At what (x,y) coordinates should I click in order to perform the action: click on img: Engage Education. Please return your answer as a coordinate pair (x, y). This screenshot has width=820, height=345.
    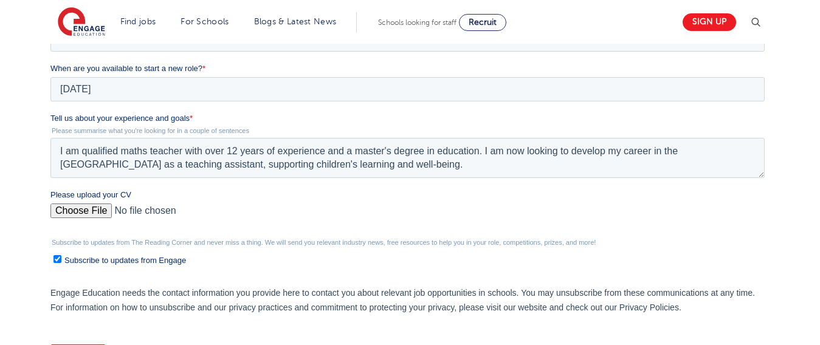
    Looking at the image, I should click on (81, 22).